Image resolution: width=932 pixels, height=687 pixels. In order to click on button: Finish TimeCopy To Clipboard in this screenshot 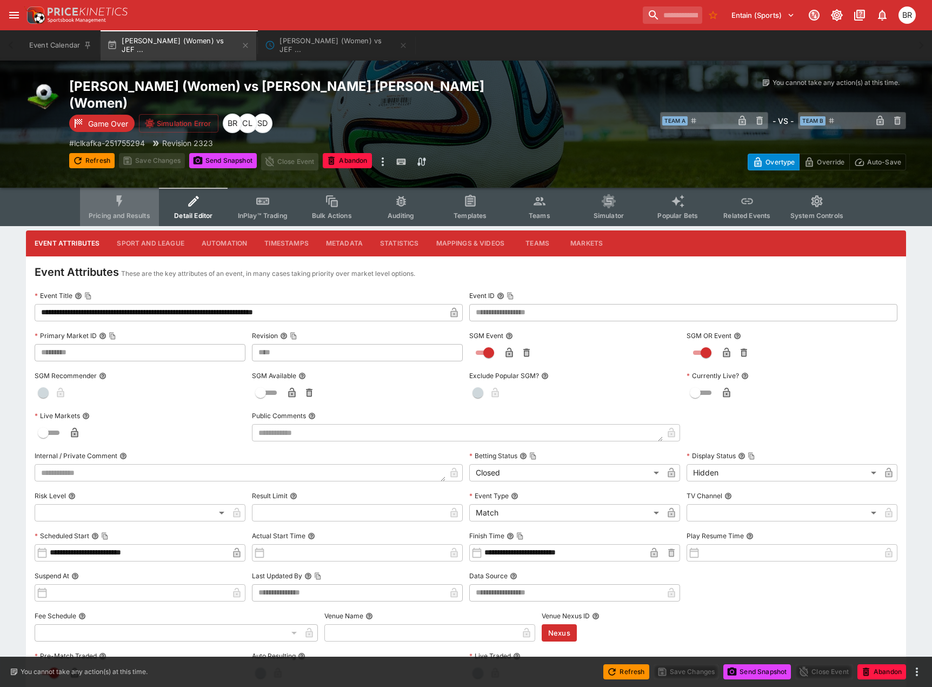, I will do `click(510, 536)`.